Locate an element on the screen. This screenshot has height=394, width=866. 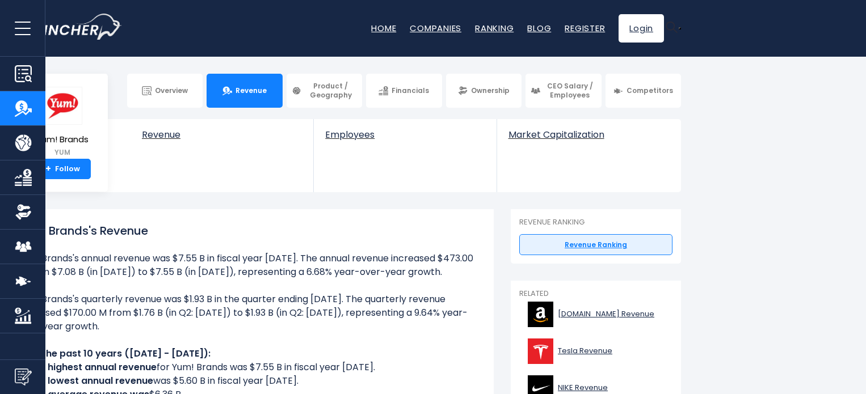
b: The highest annual revenue is located at coordinates (92, 367).